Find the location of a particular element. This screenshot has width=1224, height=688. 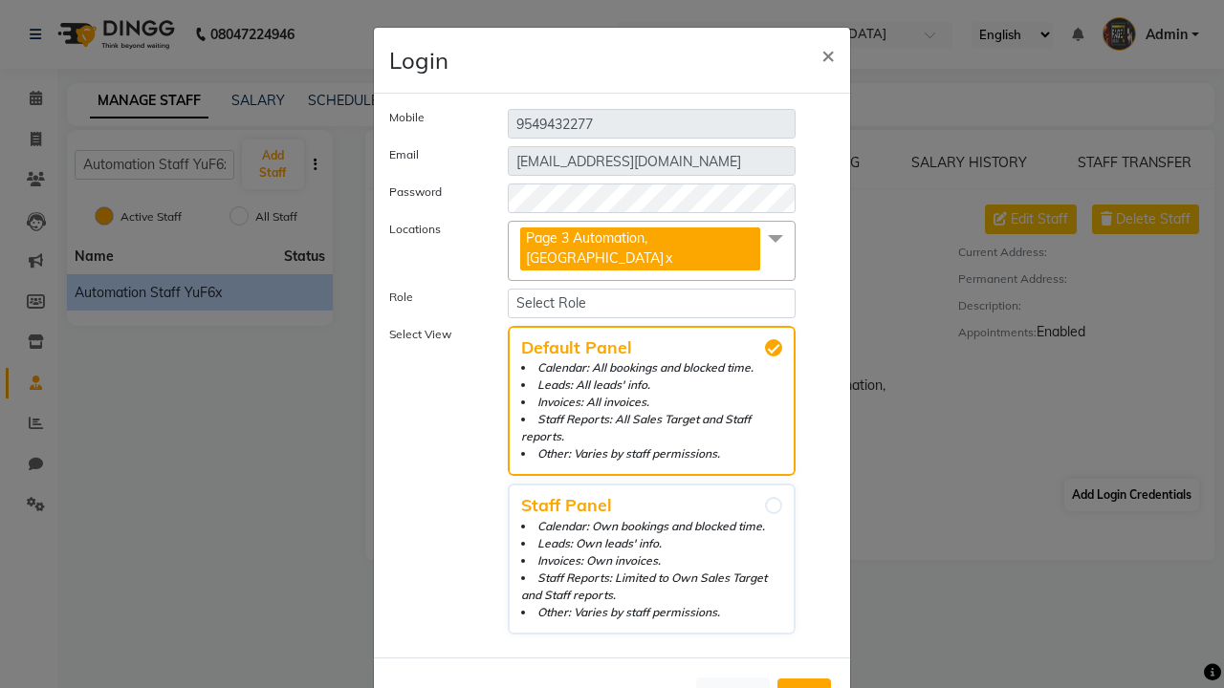

label: Password is located at coordinates (434, 194).